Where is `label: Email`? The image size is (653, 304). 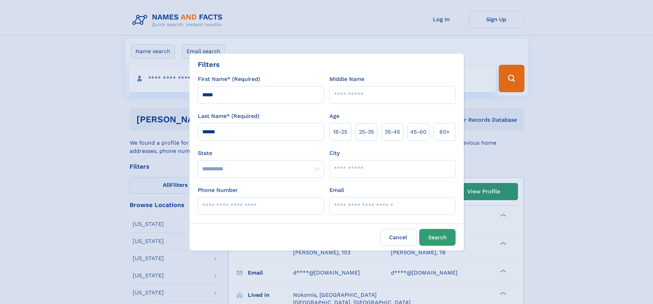 label: Email is located at coordinates (336, 190).